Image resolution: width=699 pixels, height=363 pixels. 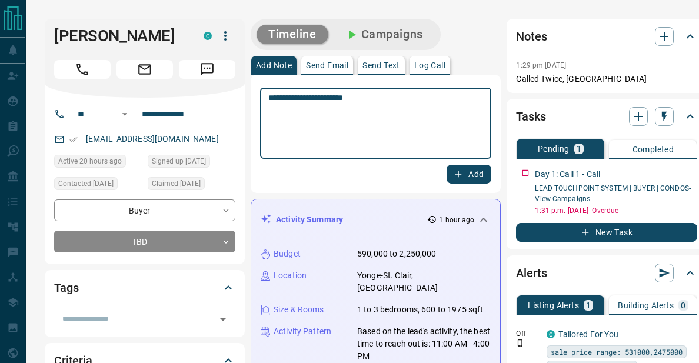 I want to click on p: 1 hour ago, so click(x=456, y=220).